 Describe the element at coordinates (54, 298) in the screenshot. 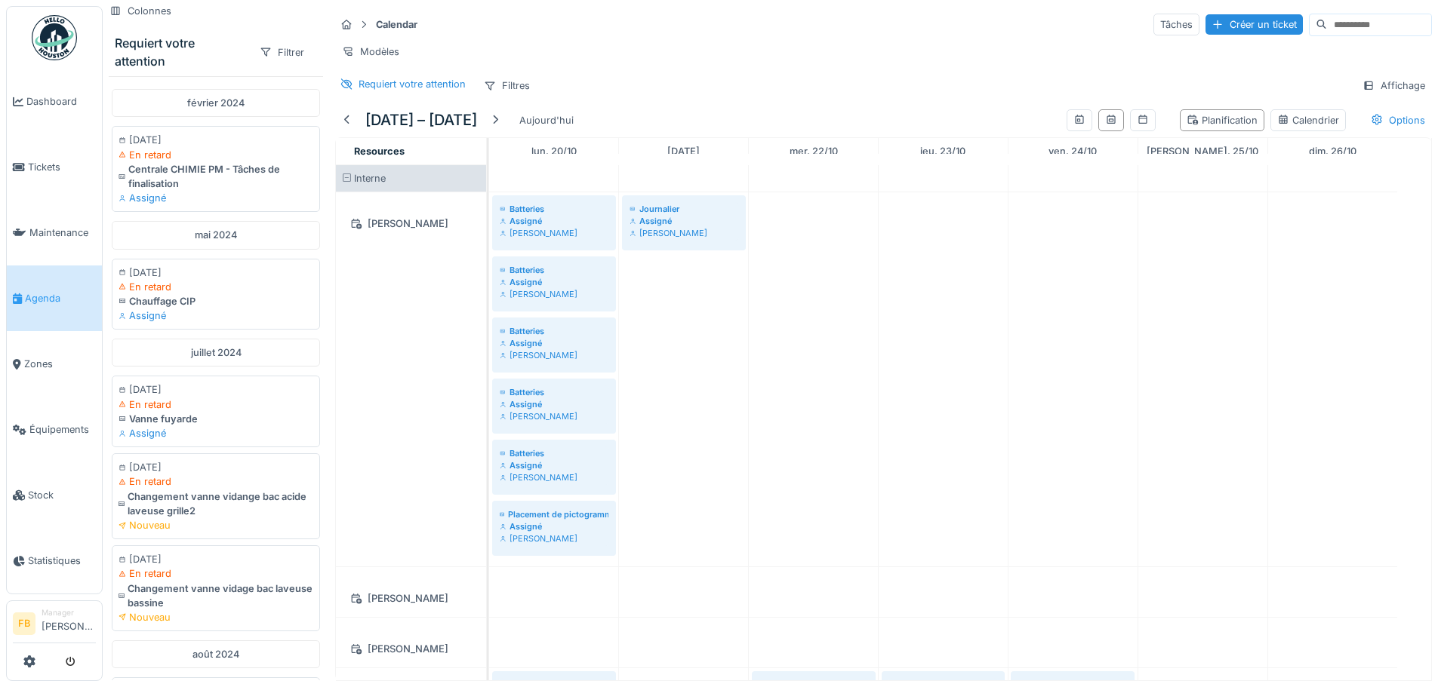

I see `a: Agenda` at that location.